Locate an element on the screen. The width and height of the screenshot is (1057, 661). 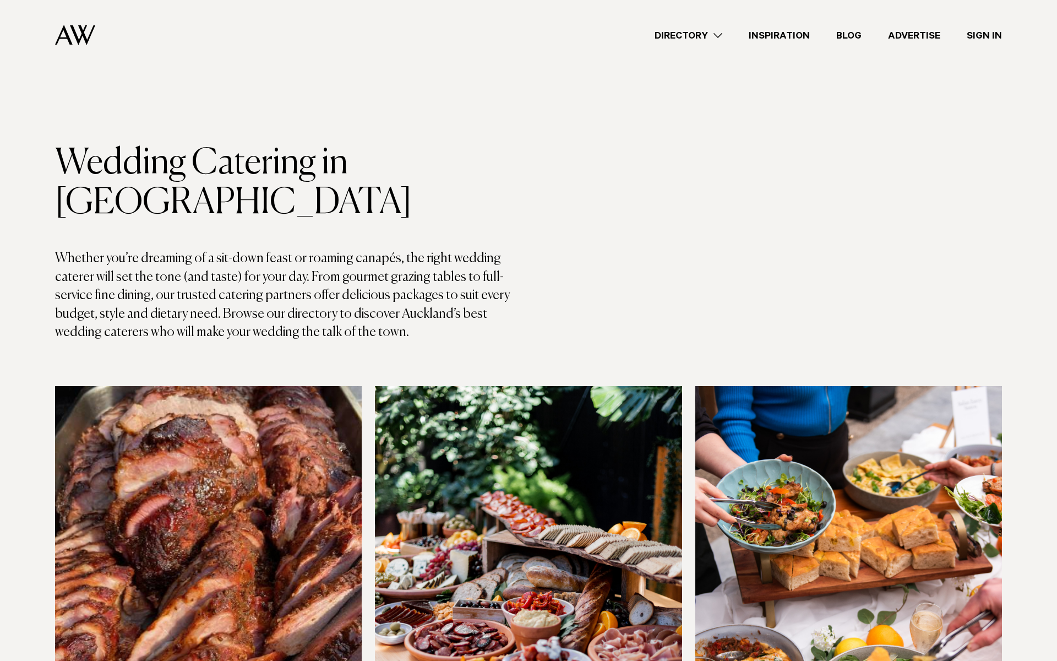
a: Sign In is located at coordinates (985, 35).